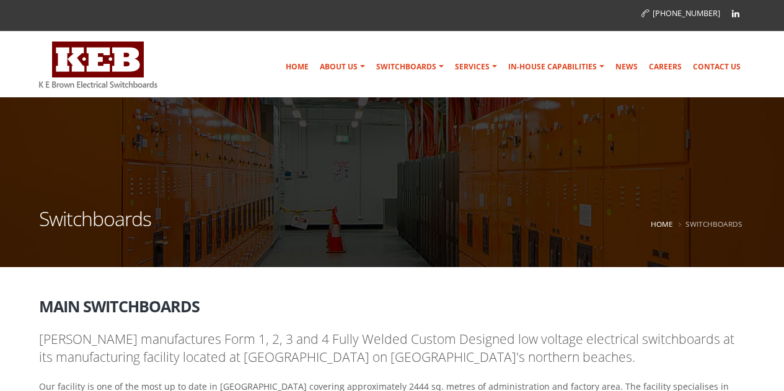  Describe the element at coordinates (95, 226) in the screenshot. I see `h1: Switchboards` at that location.